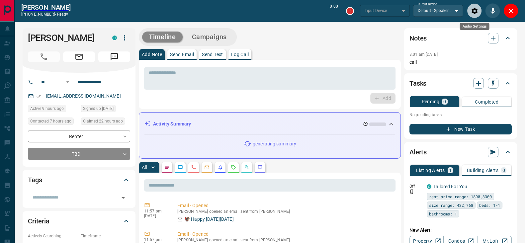  What do you see at coordinates (114, 57) in the screenshot?
I see `span: Message` at bounding box center [114, 57].